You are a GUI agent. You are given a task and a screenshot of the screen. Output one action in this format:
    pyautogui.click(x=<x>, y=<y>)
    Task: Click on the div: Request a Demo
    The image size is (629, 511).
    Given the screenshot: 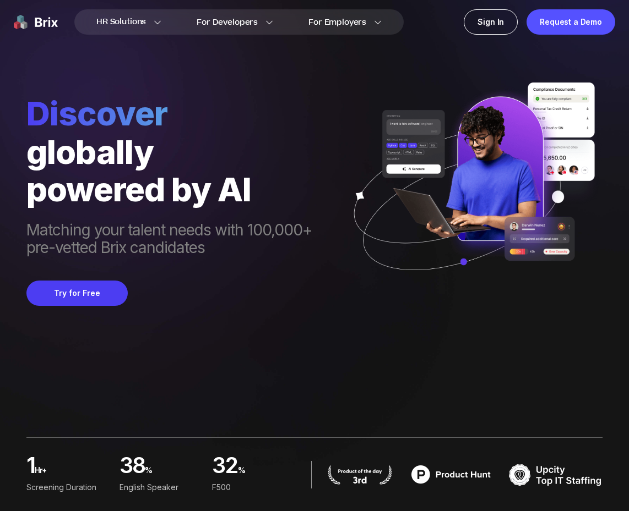 What is the action you would take?
    pyautogui.click(x=570, y=22)
    